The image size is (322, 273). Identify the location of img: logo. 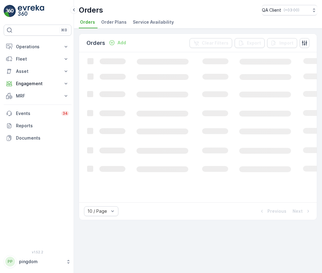
(10, 11).